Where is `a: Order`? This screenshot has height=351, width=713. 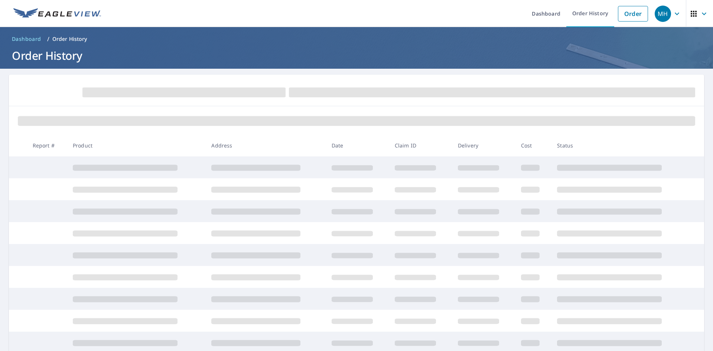 a: Order is located at coordinates (632, 14).